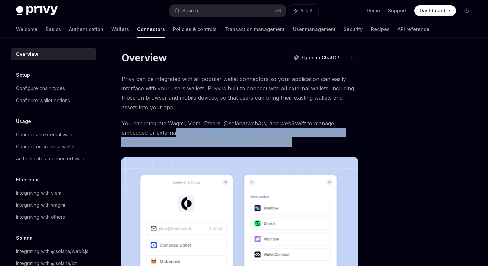 The height and width of the screenshot is (266, 488). What do you see at coordinates (227, 11) in the screenshot?
I see `button: Search...⌘K` at bounding box center [227, 11].